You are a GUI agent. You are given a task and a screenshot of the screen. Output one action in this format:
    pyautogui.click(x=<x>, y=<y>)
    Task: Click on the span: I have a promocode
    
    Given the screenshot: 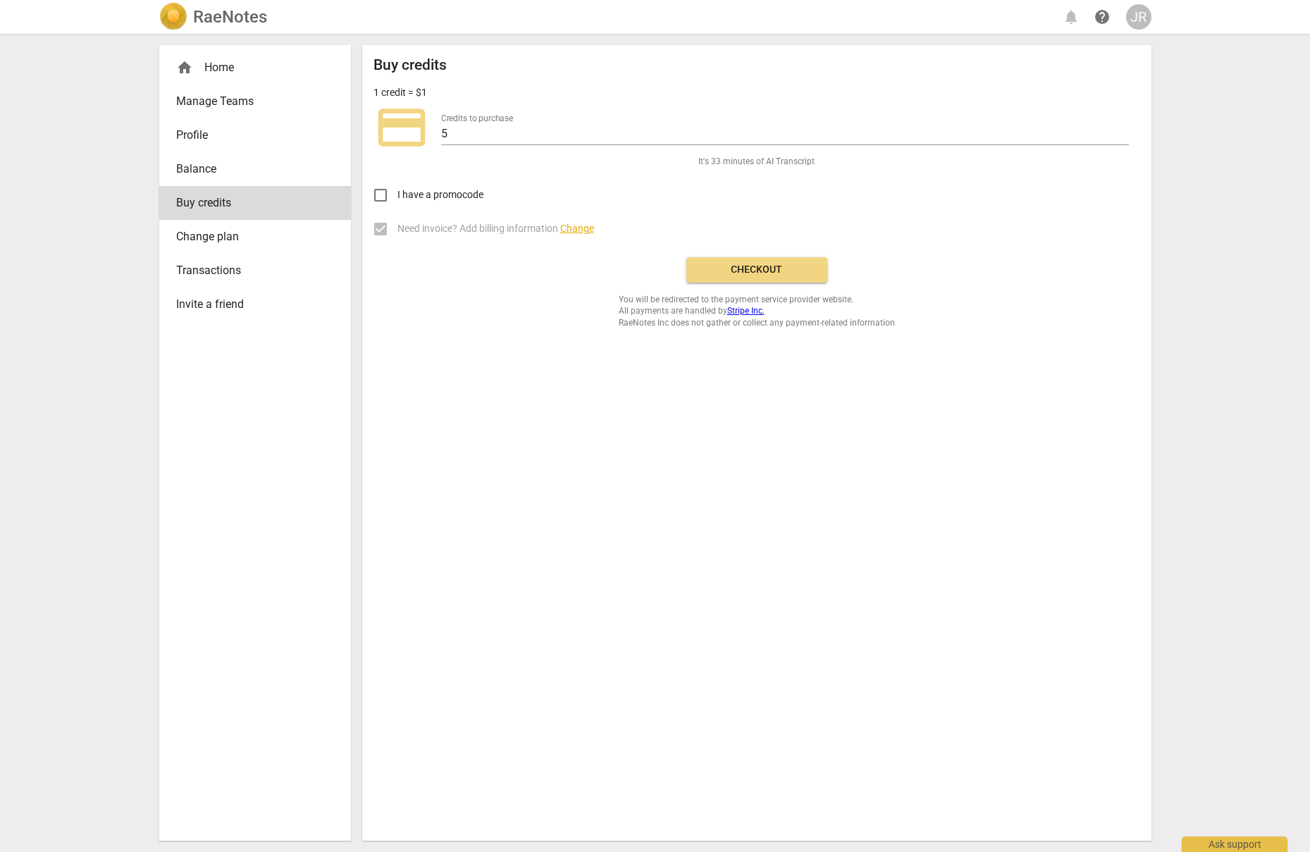 What is the action you would take?
    pyautogui.click(x=440, y=194)
    